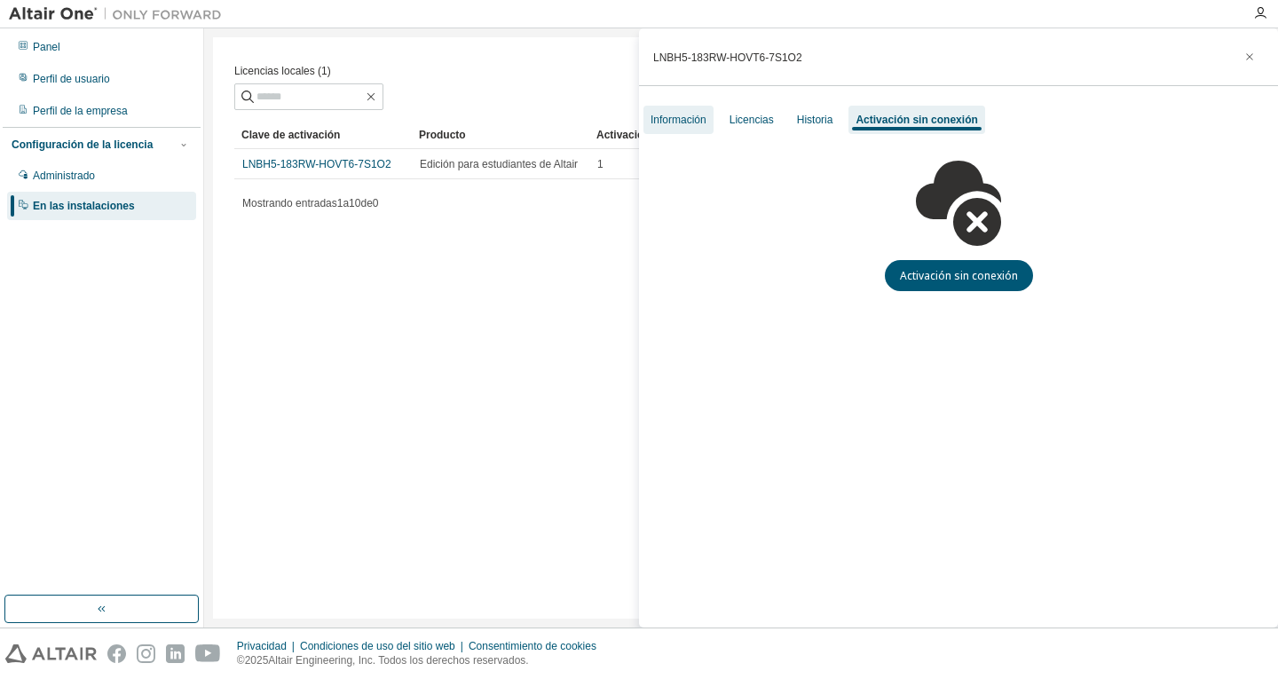 The height and width of the screenshot is (679, 1278). What do you see at coordinates (958, 275) in the screenshot?
I see `button: Activación sin conexión` at bounding box center [958, 275].